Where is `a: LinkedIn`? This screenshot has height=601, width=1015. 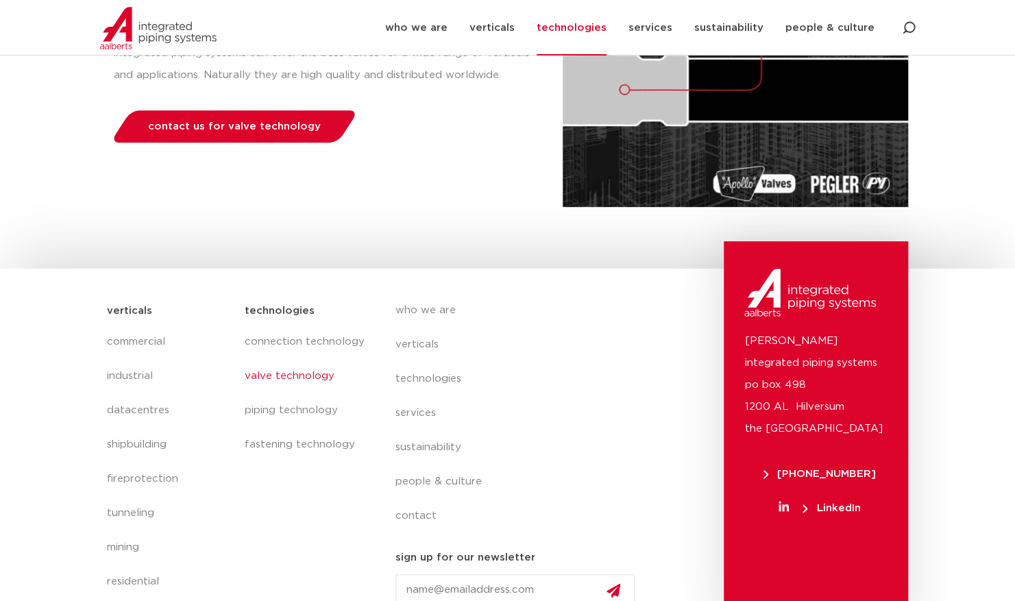 a: LinkedIn is located at coordinates (819, 508).